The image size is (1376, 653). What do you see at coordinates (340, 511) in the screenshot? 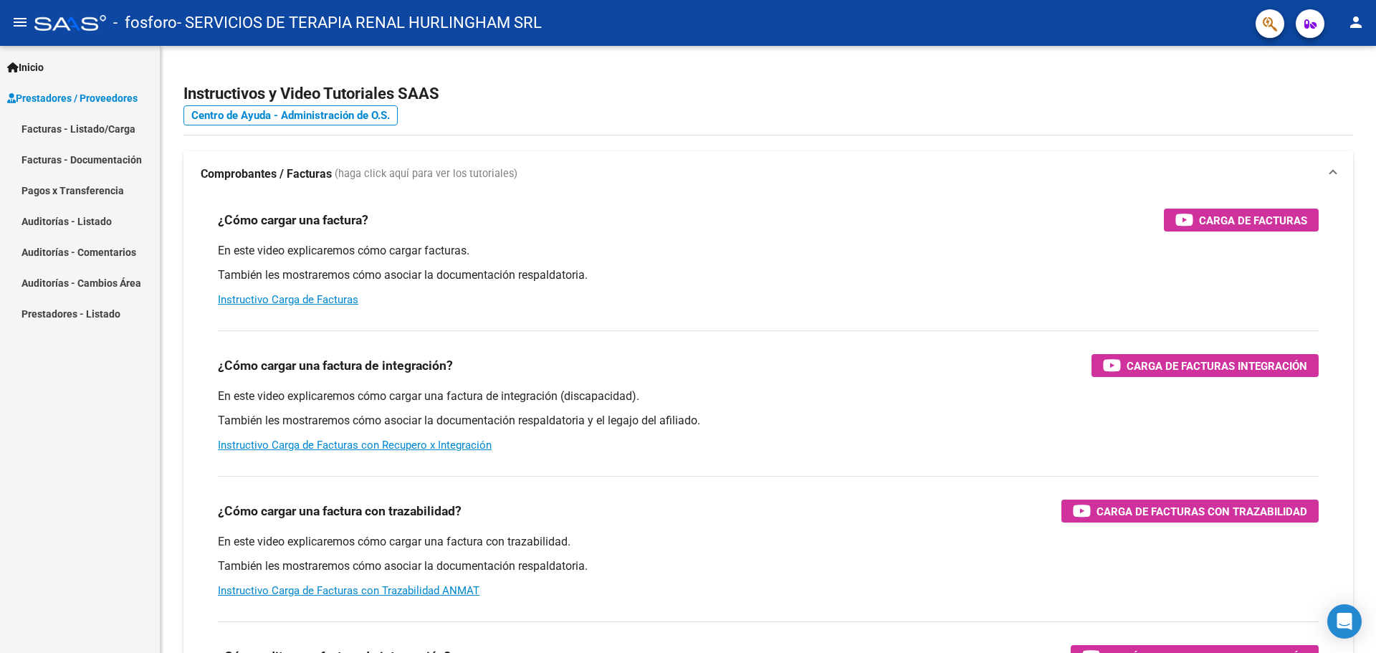
I see `h3: ¿Cómo cargar una factura con trazabilidad?` at bounding box center [340, 511].